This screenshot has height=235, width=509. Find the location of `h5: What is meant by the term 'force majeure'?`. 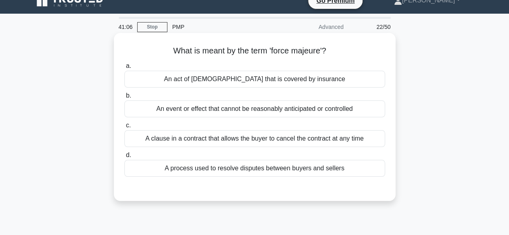

h5: What is meant by the term 'force majeure'? is located at coordinates (255, 51).